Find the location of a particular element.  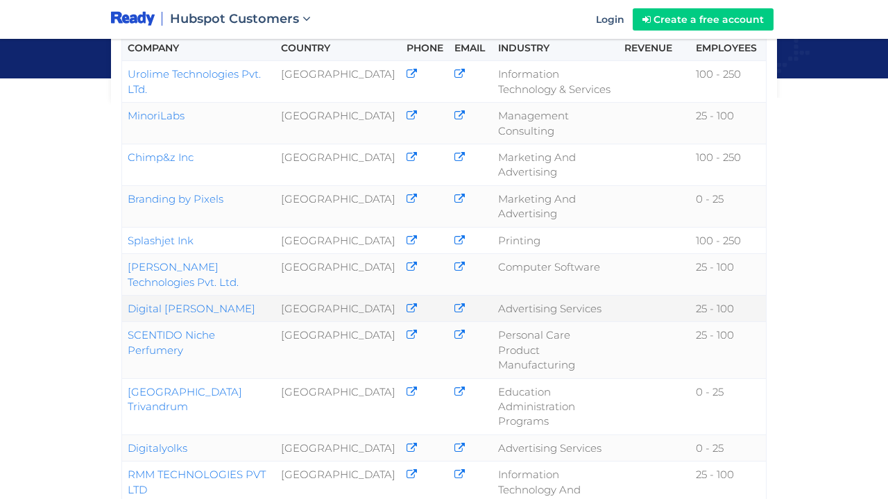

th: Employees is located at coordinates (728, 48).